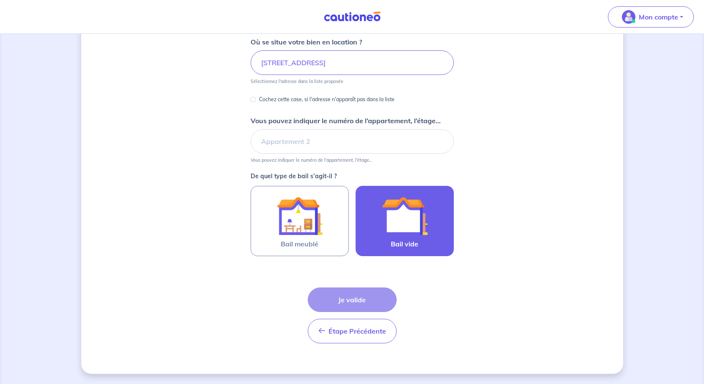 This screenshot has width=704, height=384. Describe the element at coordinates (405, 216) in the screenshot. I see `img: illu_empty_lease.svg` at that location.